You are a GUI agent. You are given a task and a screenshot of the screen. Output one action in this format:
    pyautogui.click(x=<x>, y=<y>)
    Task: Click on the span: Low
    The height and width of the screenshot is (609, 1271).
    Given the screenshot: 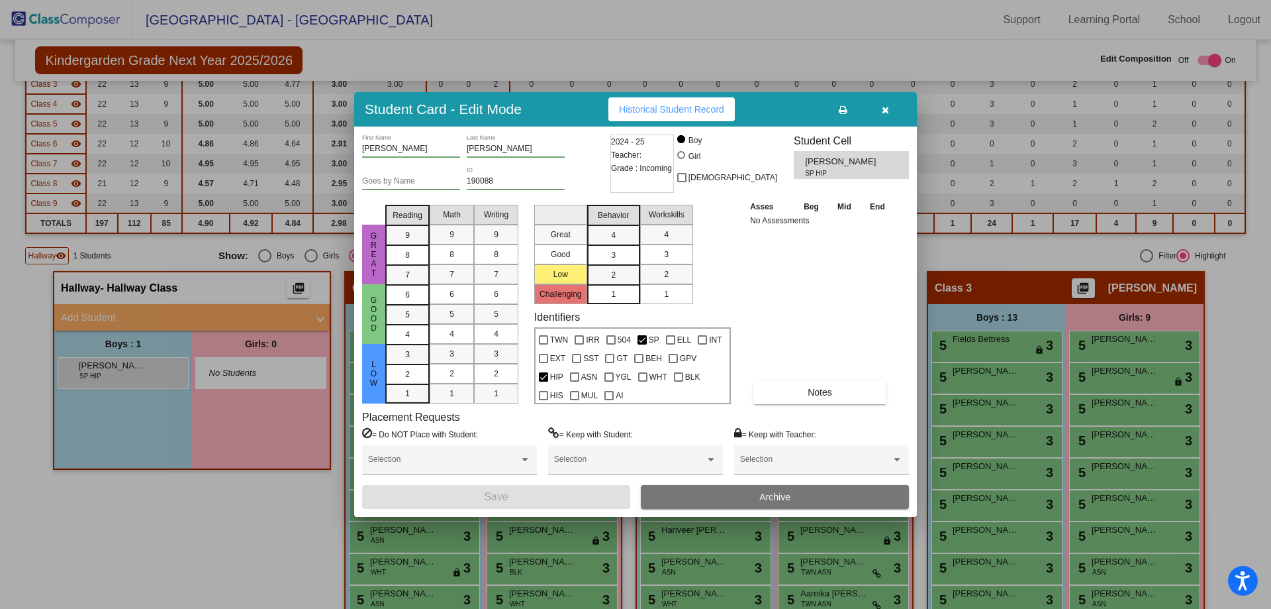 What is the action you would take?
    pyautogui.click(x=374, y=373)
    